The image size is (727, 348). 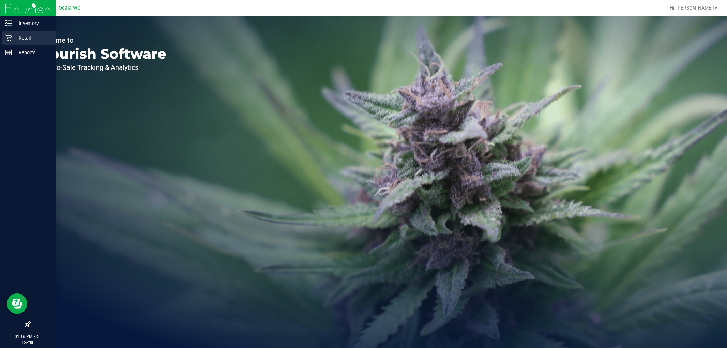 What do you see at coordinates (102, 67) in the screenshot?
I see `p: Seed-to-Sale Tracking & Analytics` at bounding box center [102, 67].